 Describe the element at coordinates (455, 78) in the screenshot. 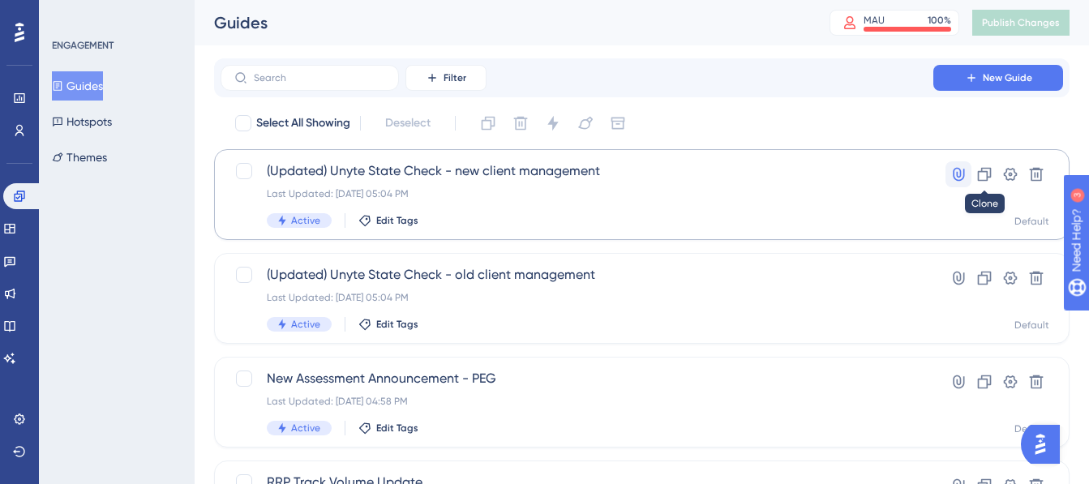

I see `span: Filter` at that location.